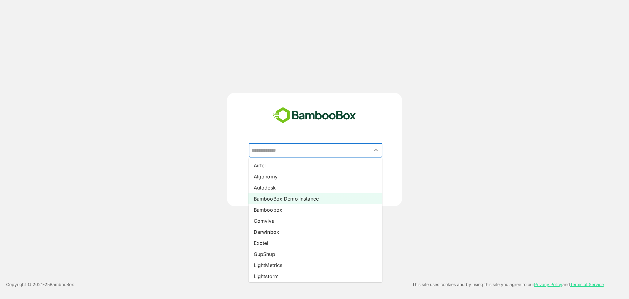 Image resolution: width=629 pixels, height=299 pixels. Describe the element at coordinates (314, 115) in the screenshot. I see `img: bamboobox` at that location.